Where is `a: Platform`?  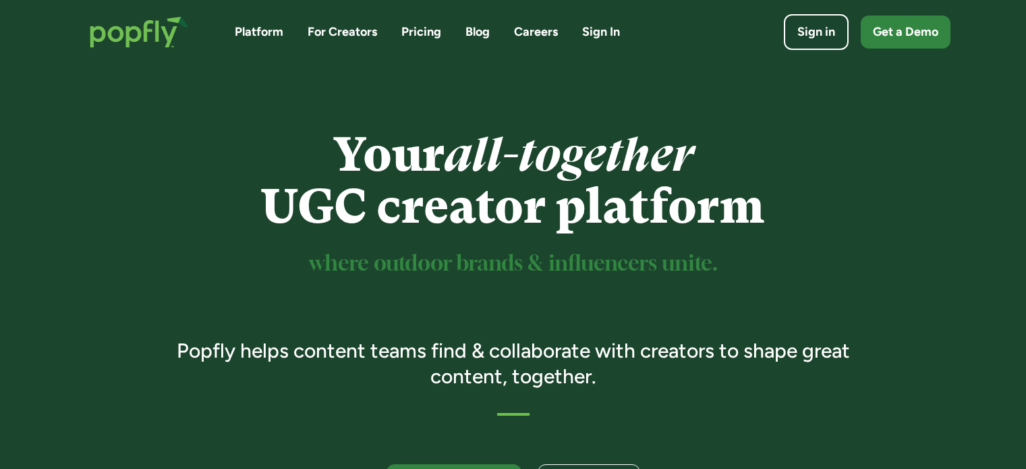 a: Platform is located at coordinates (259, 32).